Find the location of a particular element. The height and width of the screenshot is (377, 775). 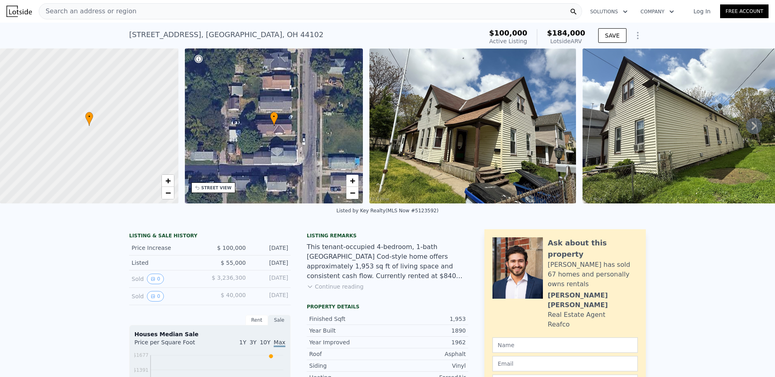

span: $ 100,000 is located at coordinates (231, 248).